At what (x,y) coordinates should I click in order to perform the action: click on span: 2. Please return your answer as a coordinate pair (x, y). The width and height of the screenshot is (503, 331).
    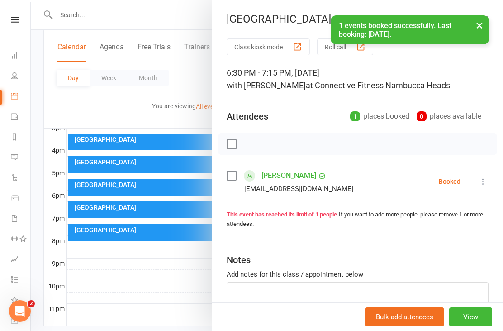
    Looking at the image, I should click on (31, 304).